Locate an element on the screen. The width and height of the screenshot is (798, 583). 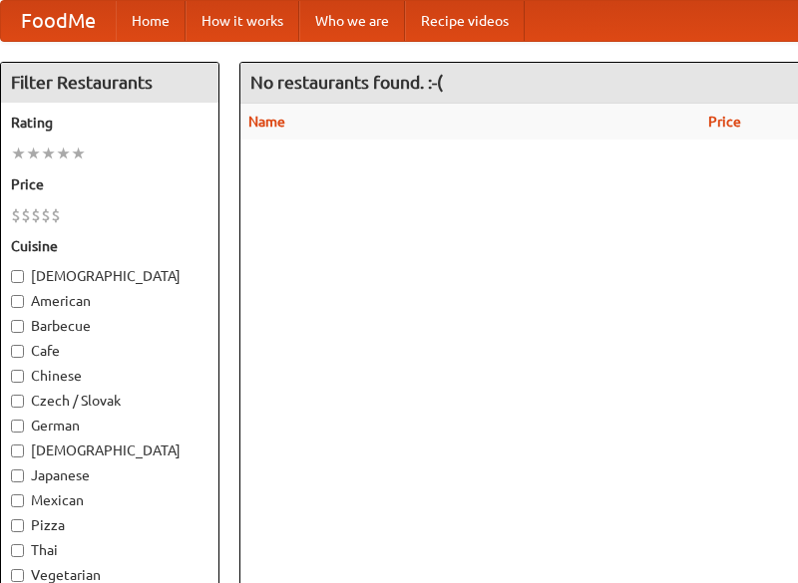
label: Chinese is located at coordinates (110, 376).